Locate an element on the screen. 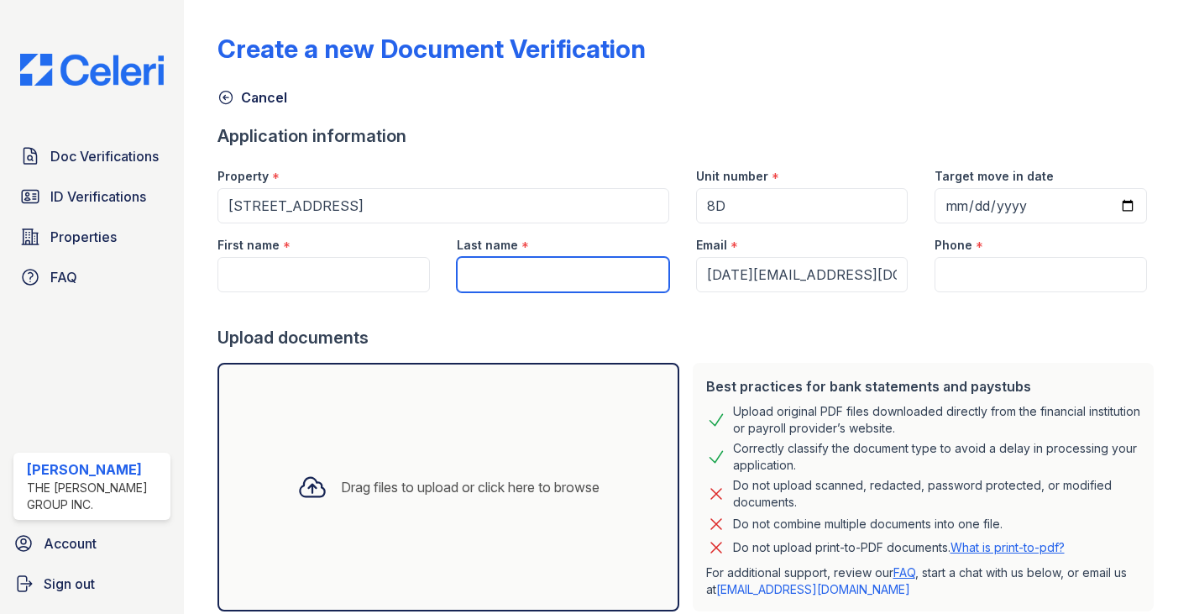 The width and height of the screenshot is (1194, 614). a: Account is located at coordinates (92, 543).